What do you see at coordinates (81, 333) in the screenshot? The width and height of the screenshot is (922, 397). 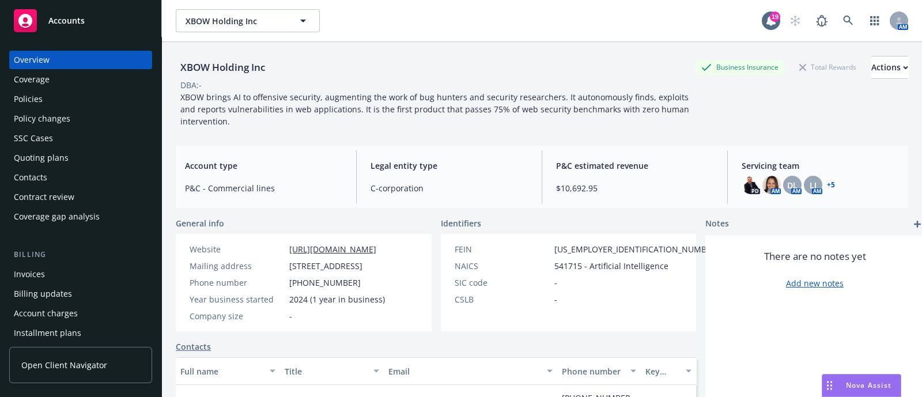 I see `a: Installment plans` at bounding box center [81, 333].